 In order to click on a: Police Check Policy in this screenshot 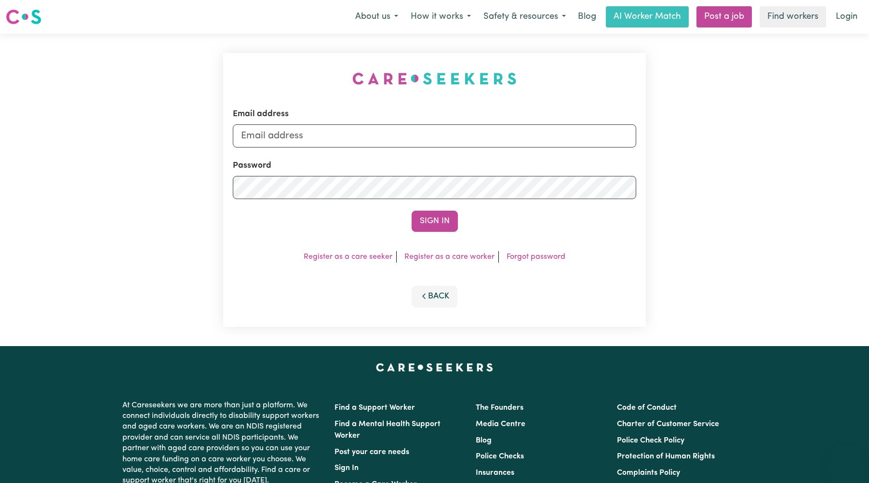, I will do `click(650, 440)`.